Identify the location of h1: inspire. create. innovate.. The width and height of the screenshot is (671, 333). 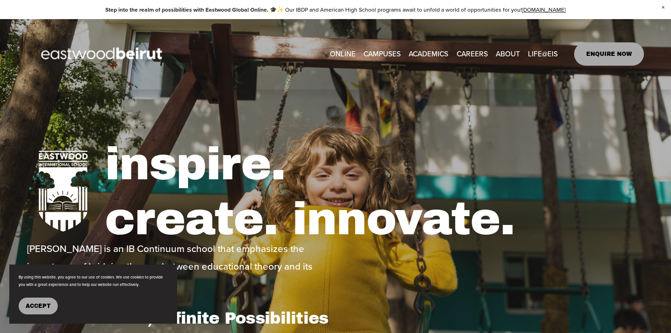
(374, 192).